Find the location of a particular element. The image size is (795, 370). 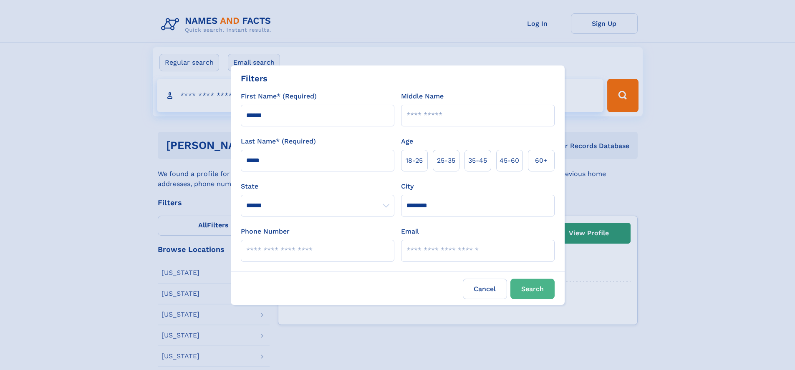

label: Middle Name is located at coordinates (422, 96).